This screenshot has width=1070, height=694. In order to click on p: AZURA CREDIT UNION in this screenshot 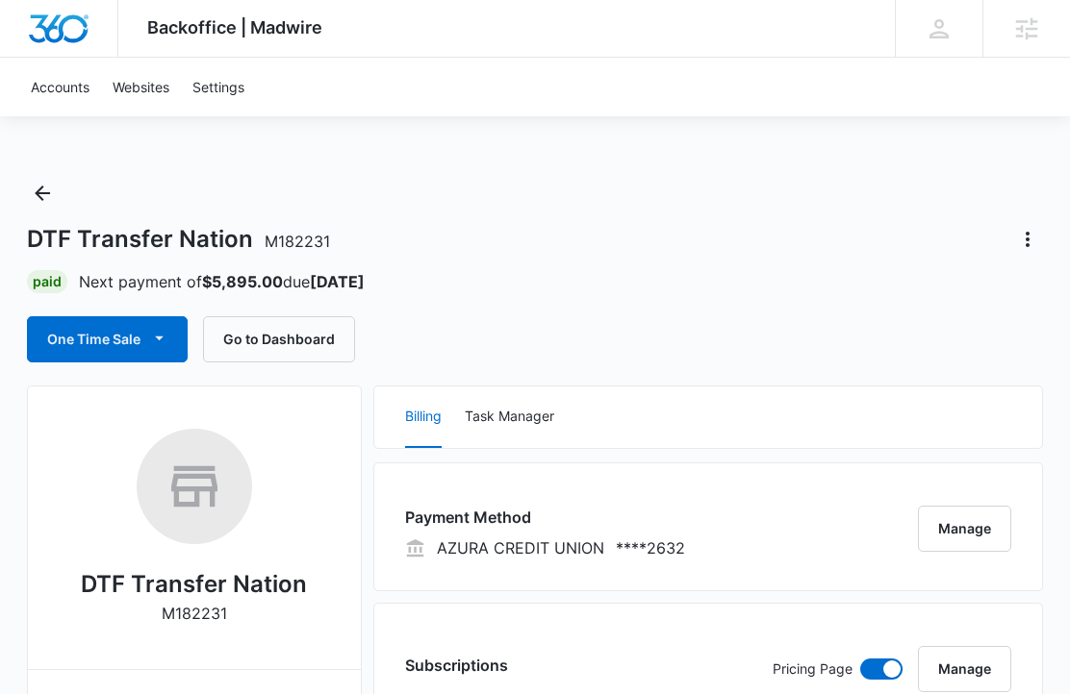, I will do `click(520, 548)`.